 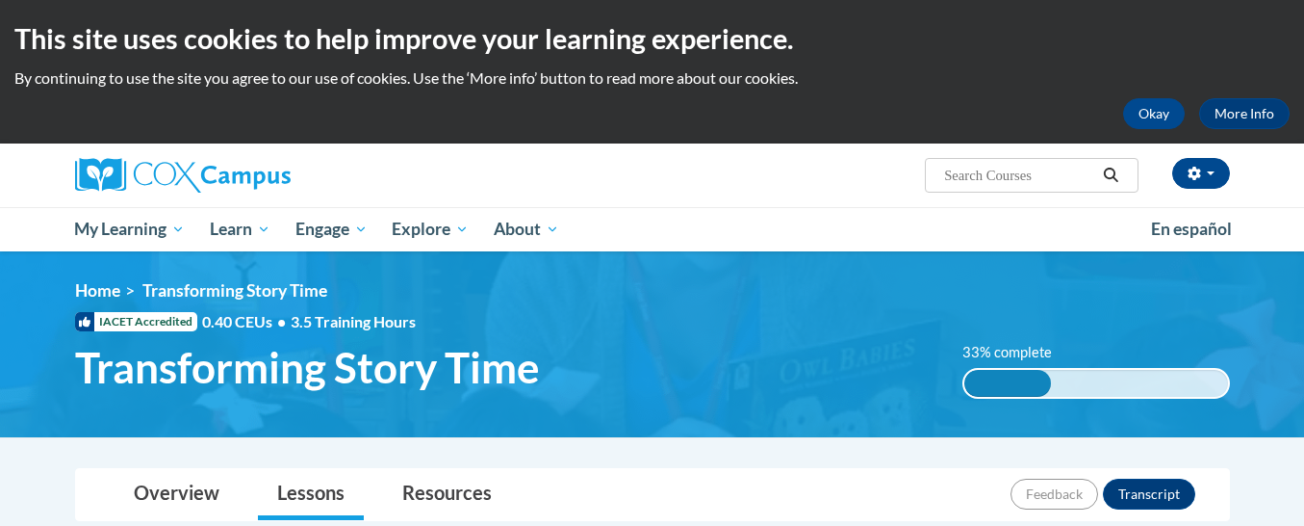 What do you see at coordinates (1192, 228) in the screenshot?
I see `span: En español` at bounding box center [1192, 228].